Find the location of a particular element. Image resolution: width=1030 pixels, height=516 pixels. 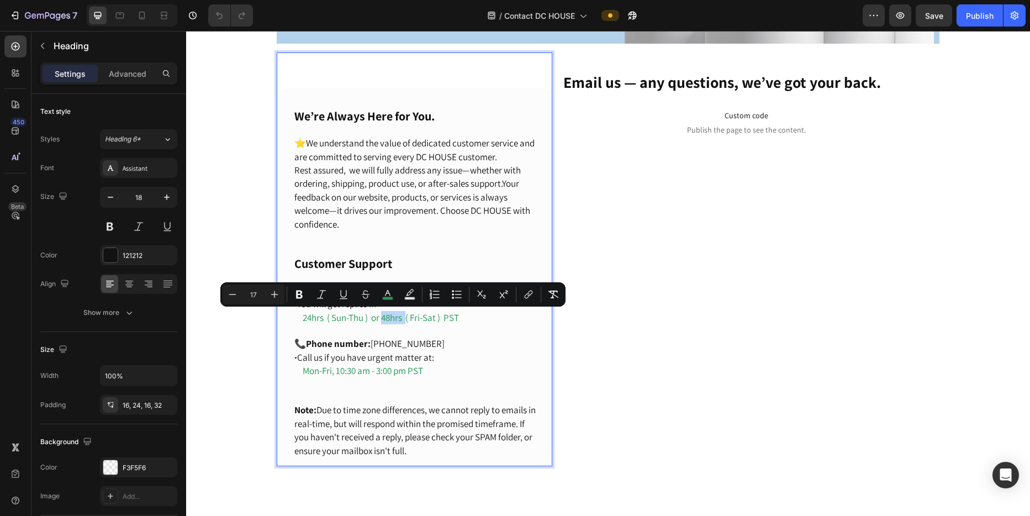

span: Save is located at coordinates (934, 15).